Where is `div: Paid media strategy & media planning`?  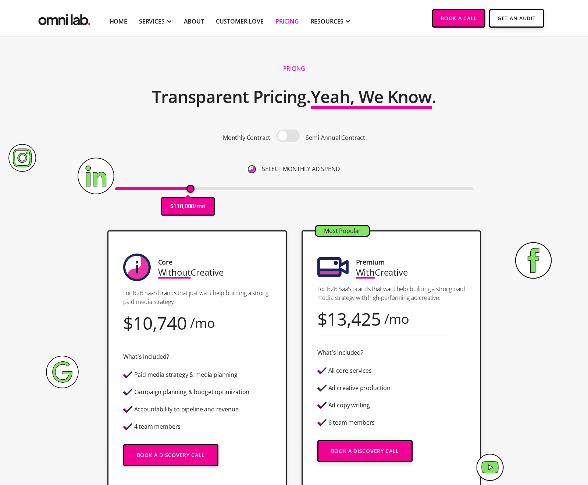 div: Paid media strategy & media planning is located at coordinates (186, 374).